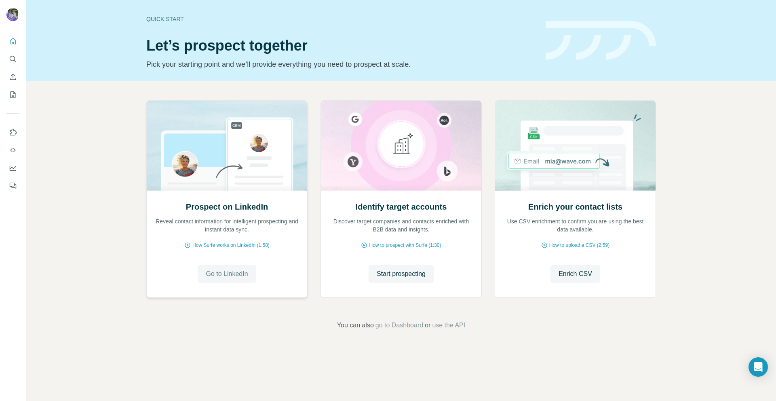  I want to click on img: Avatar, so click(13, 15).